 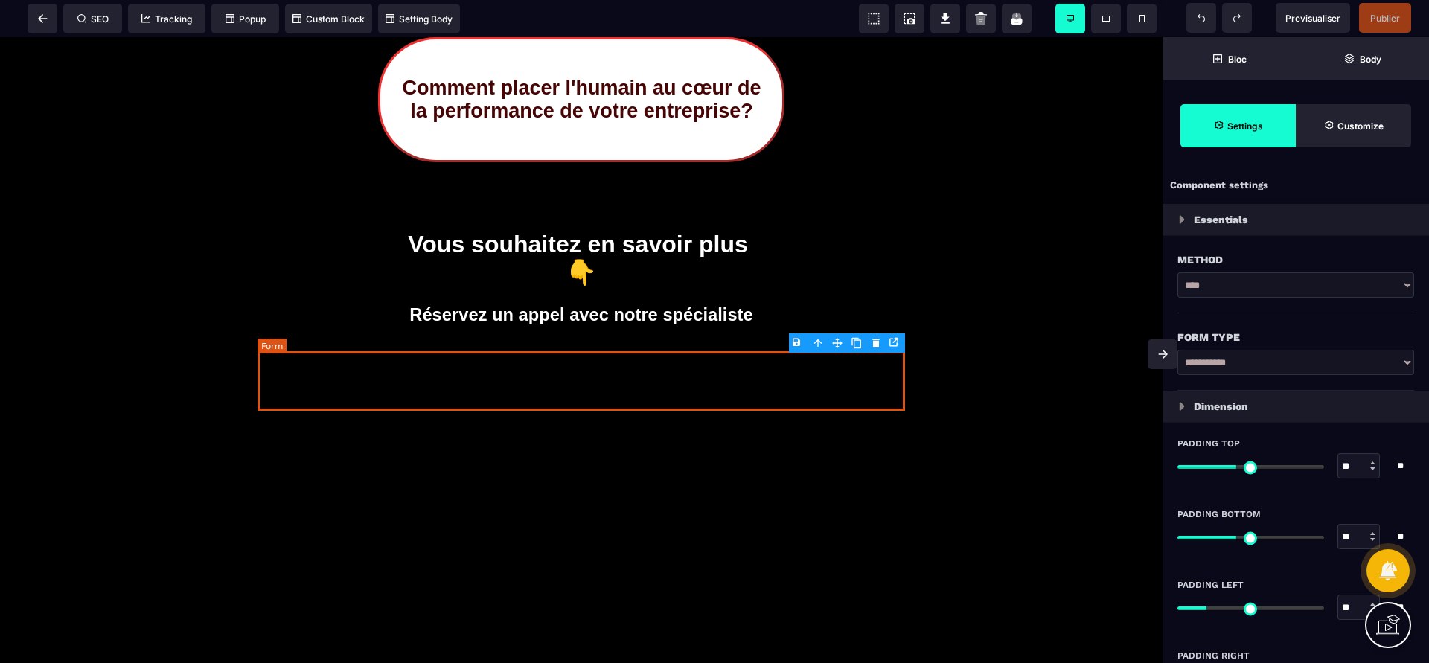 I want to click on span: Open Style Manager, so click(x=1353, y=126).